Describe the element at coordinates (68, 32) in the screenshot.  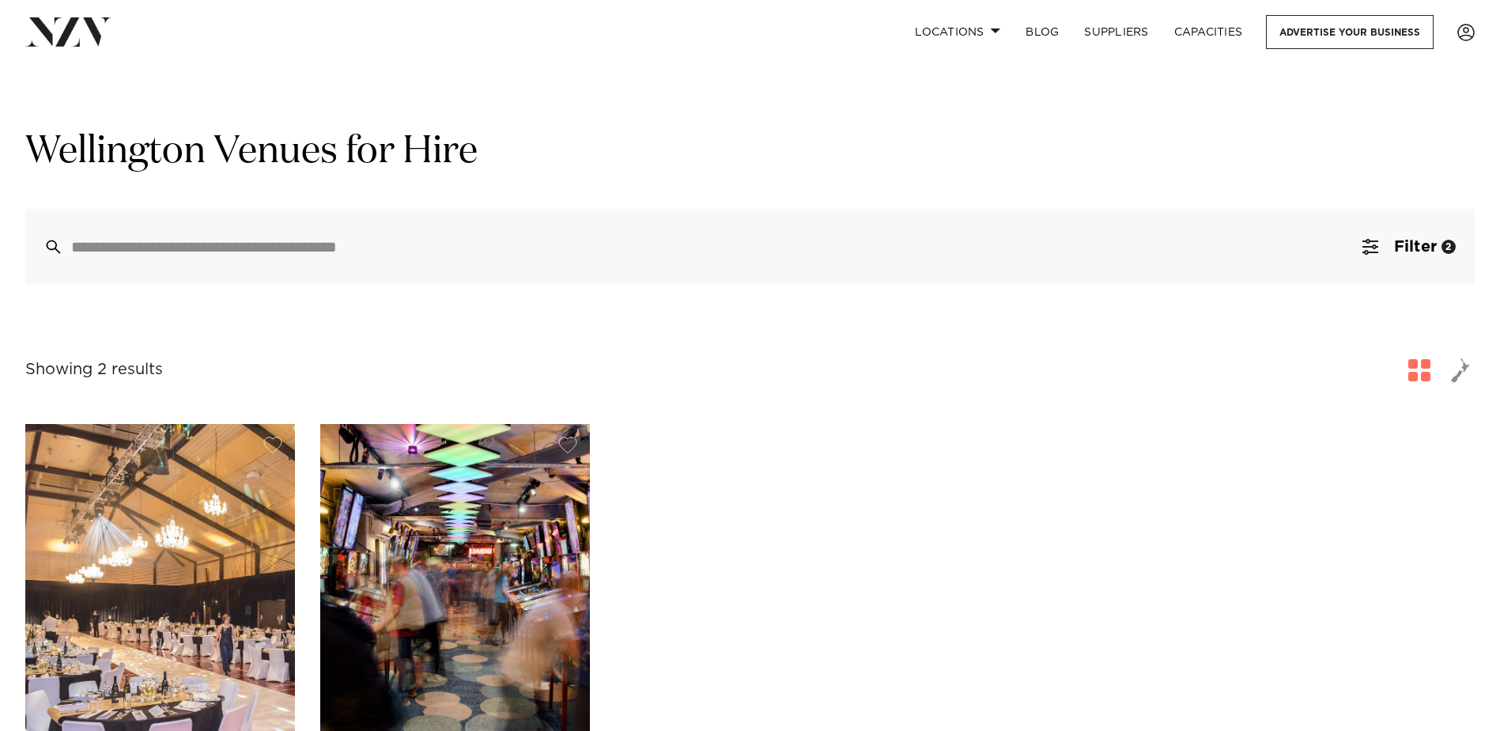
I see `img: nzv-logo.png` at that location.